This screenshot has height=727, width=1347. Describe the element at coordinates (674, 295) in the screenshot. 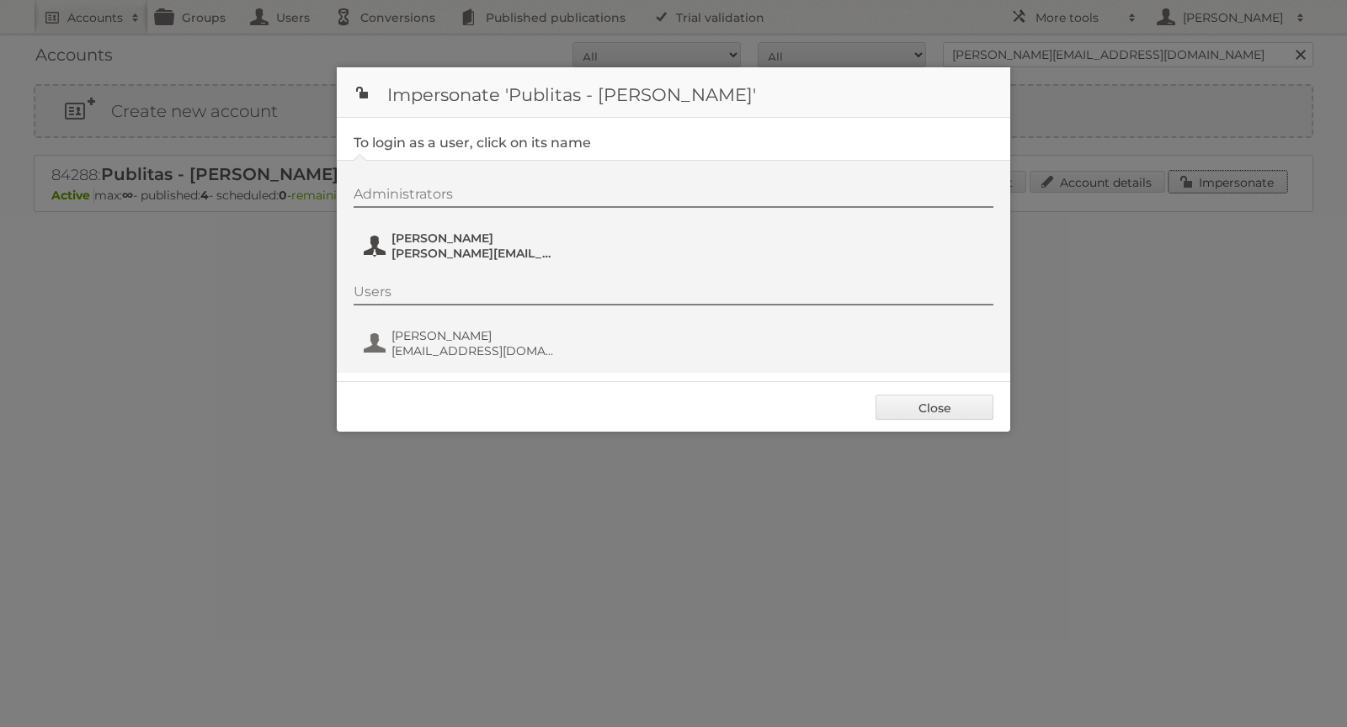

I see `div: Users` at that location.